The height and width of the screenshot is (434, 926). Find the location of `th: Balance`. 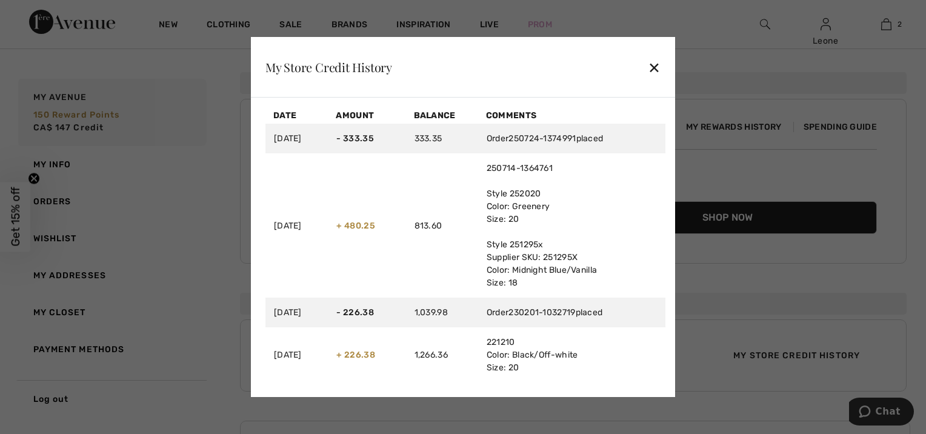

th: Balance is located at coordinates (442, 115).